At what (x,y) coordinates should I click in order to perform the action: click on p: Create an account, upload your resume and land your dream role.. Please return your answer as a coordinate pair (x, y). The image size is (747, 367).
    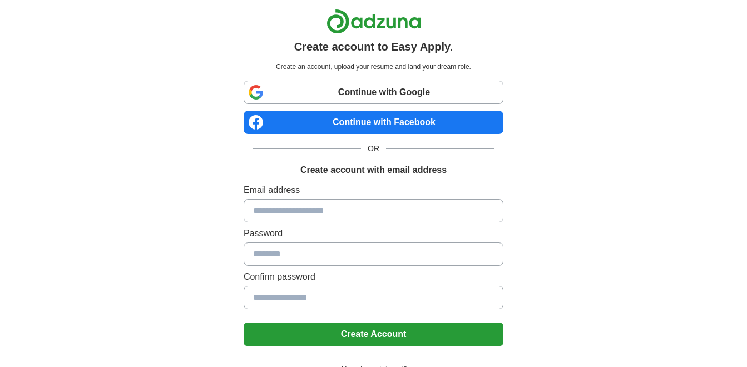
    Looking at the image, I should click on (373, 67).